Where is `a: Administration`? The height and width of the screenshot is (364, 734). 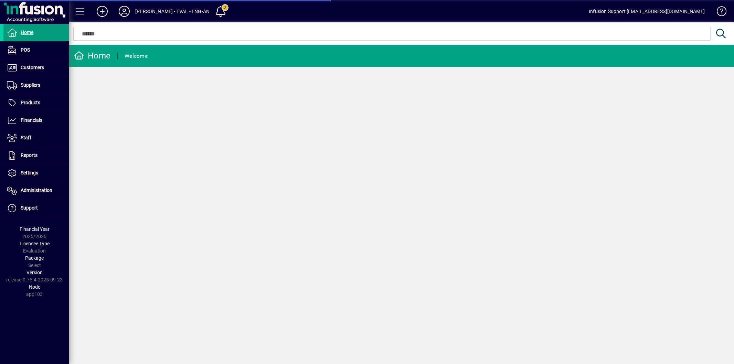 a: Administration is located at coordinates (36, 191).